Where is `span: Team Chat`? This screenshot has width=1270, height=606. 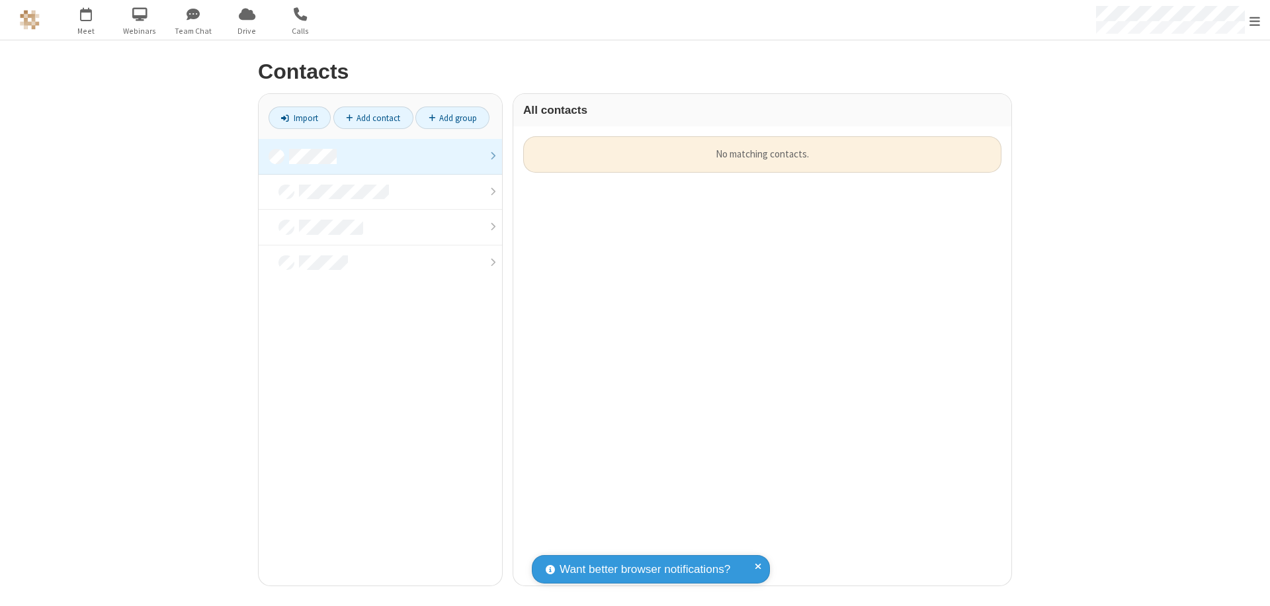
span: Team Chat is located at coordinates (193, 31).